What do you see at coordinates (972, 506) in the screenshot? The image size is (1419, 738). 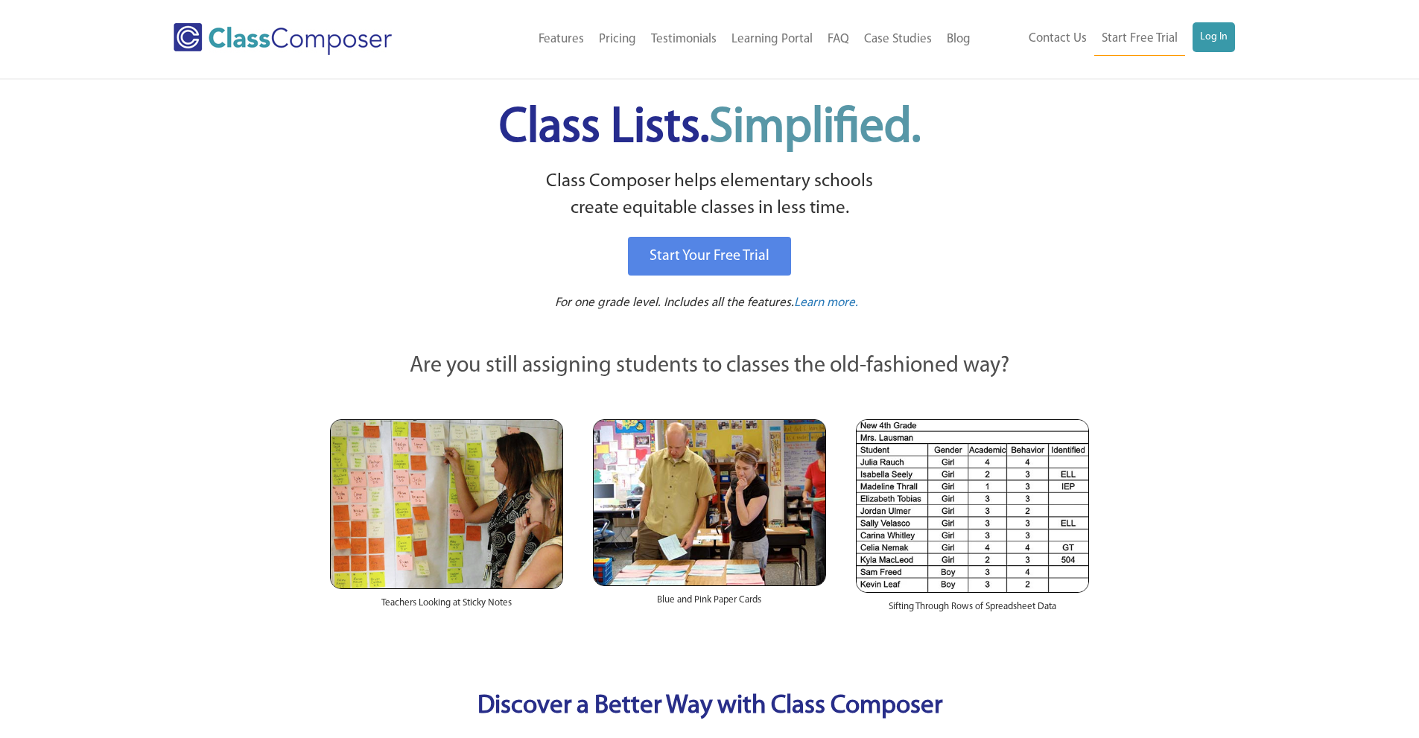 I see `img: Spreadsheets` at bounding box center [972, 506].